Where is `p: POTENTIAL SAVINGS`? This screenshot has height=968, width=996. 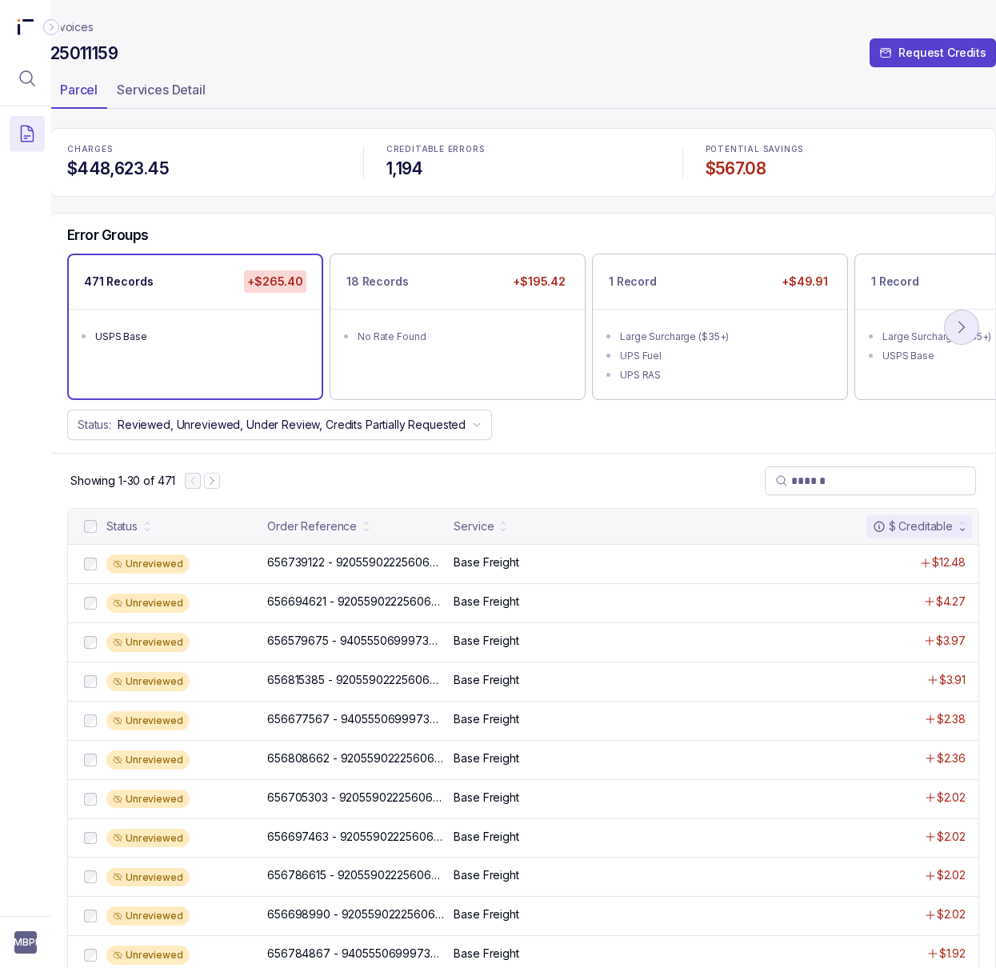
p: POTENTIAL SAVINGS is located at coordinates (843, 150).